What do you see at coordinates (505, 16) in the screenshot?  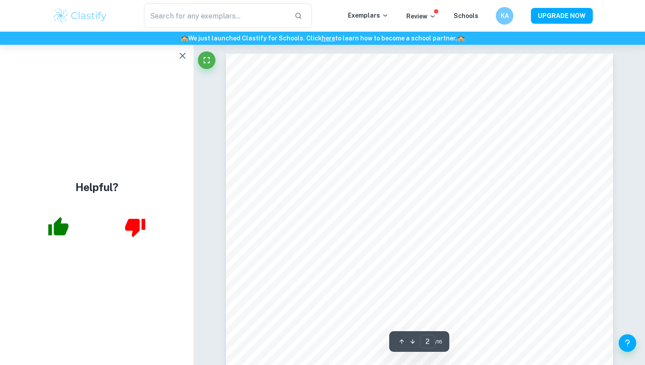 I see `button: KA` at bounding box center [505, 16].